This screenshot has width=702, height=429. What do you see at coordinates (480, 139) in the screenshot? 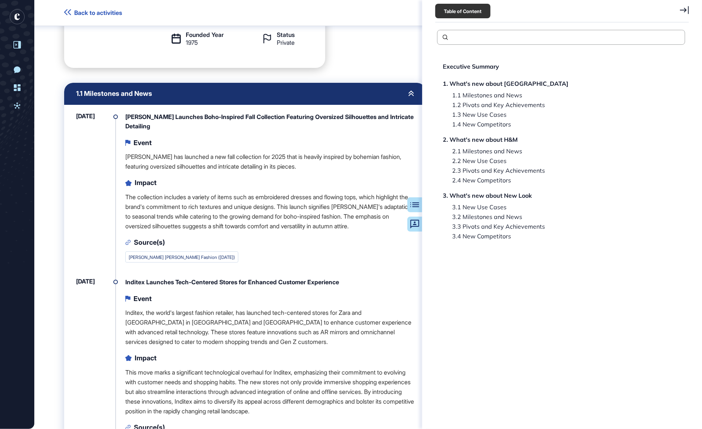
I see `div: 2. What's new about H&M` at bounding box center [480, 139].